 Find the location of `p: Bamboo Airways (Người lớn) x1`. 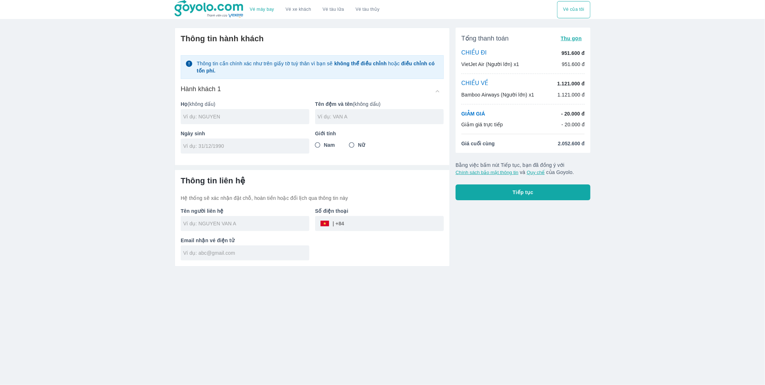

p: Bamboo Airways (Người lớn) x1 is located at coordinates (497, 95).